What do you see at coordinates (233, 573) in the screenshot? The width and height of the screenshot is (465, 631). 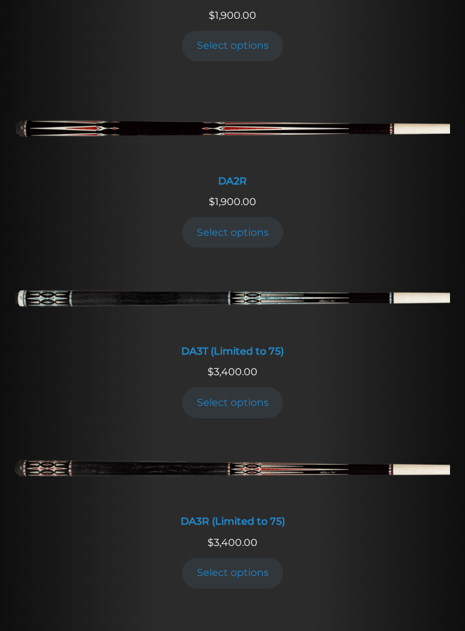 I see `a: Add to cart: “DA3R (Limited to 75)”` at bounding box center [233, 573].